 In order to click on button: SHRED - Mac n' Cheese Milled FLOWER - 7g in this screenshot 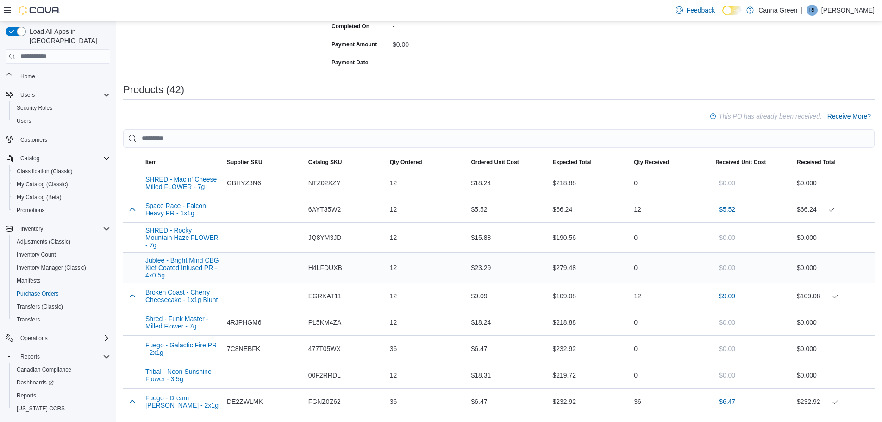, I will do `click(182, 183)`.